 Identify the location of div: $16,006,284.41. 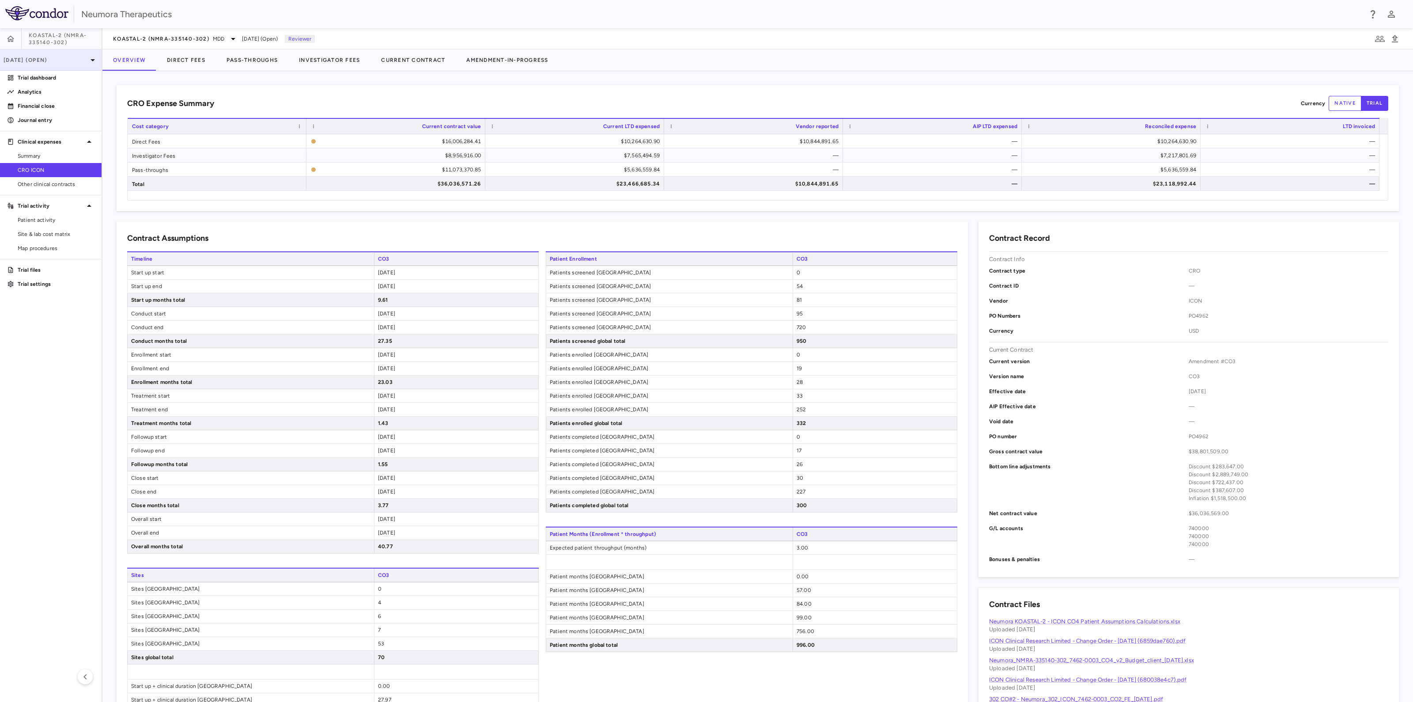
(400, 141).